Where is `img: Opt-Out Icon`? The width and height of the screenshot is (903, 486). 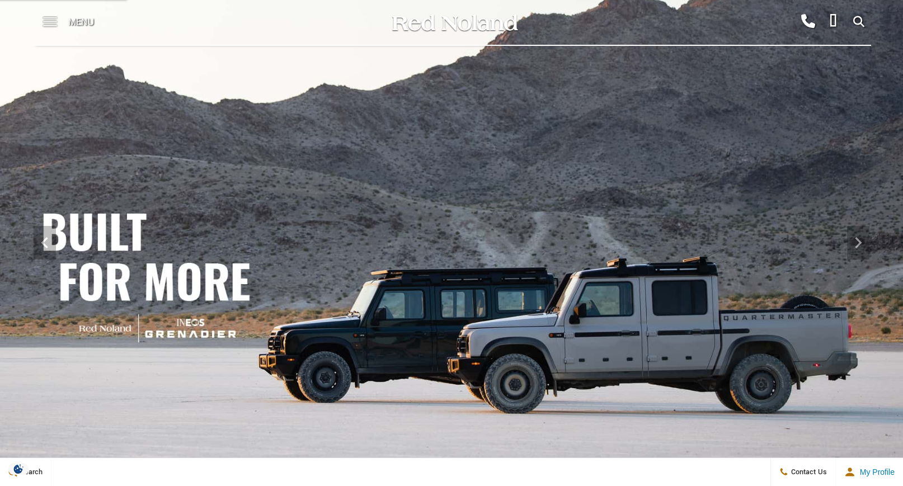 img: Opt-Out Icon is located at coordinates (18, 469).